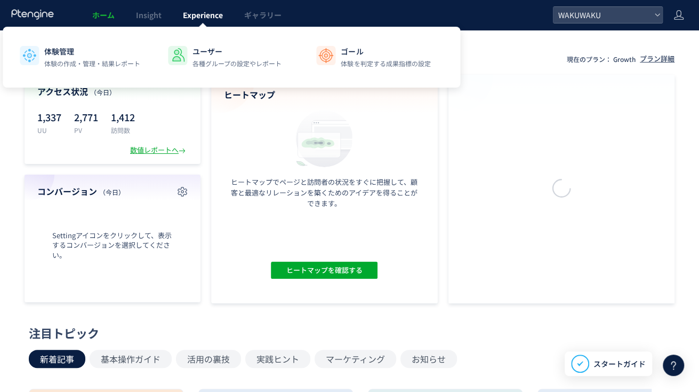 This screenshot has height=392, width=699. I want to click on p: 訪問数, so click(123, 130).